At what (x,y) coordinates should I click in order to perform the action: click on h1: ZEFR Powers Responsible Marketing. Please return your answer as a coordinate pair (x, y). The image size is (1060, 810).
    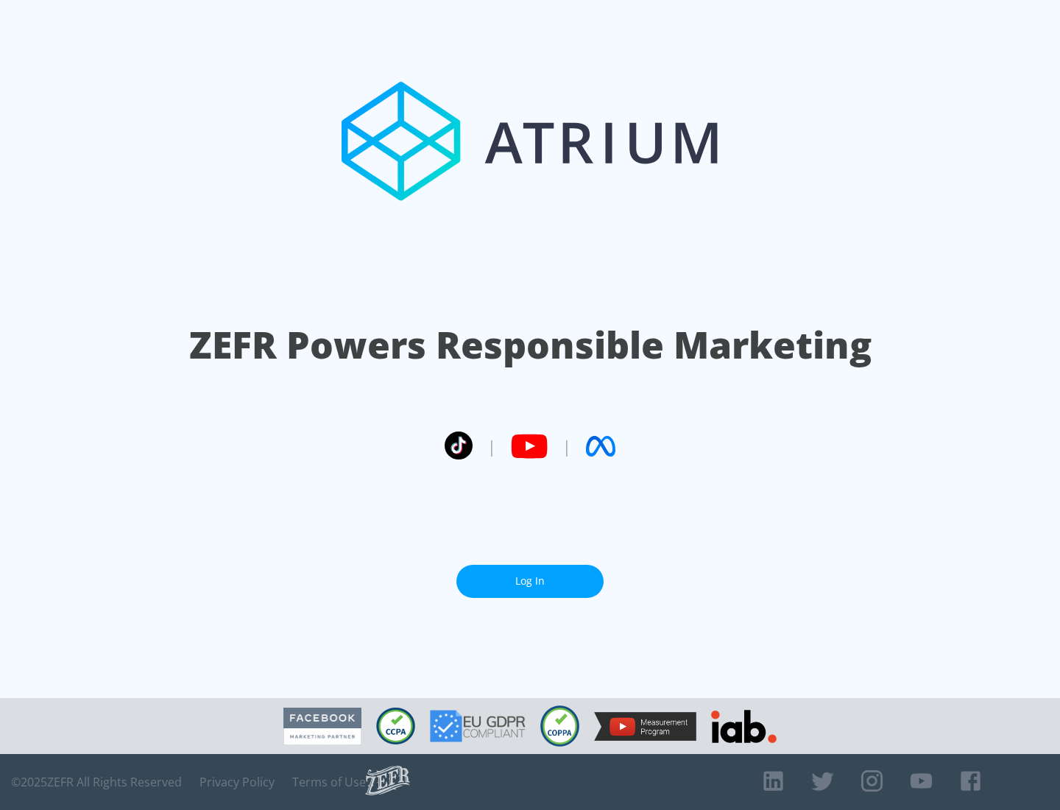
    Looking at the image, I should click on (530, 344).